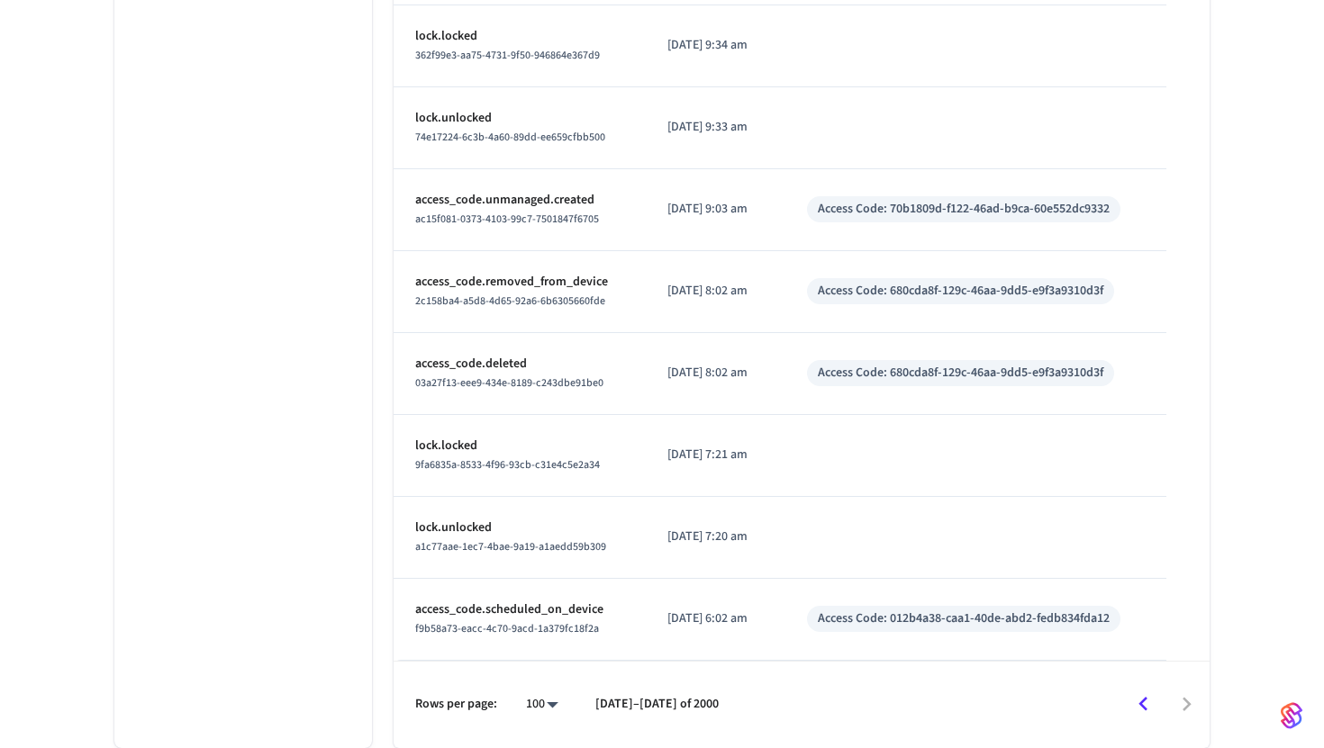 This screenshot has width=1324, height=748. Describe the element at coordinates (520, 364) in the screenshot. I see `p: access_code.deleted` at that location.